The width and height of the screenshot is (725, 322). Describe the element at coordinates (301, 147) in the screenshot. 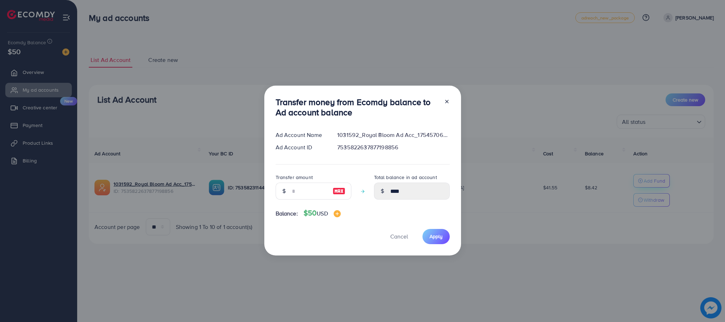

I see `div: Ad Account ID` at that location.